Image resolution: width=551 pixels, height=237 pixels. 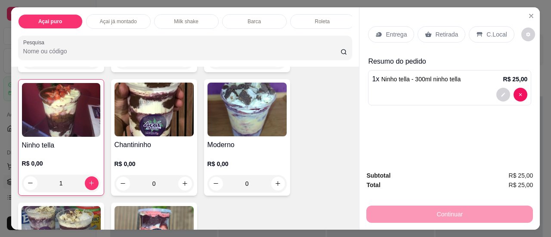 I want to click on h4: Chantininho, so click(x=154, y=145).